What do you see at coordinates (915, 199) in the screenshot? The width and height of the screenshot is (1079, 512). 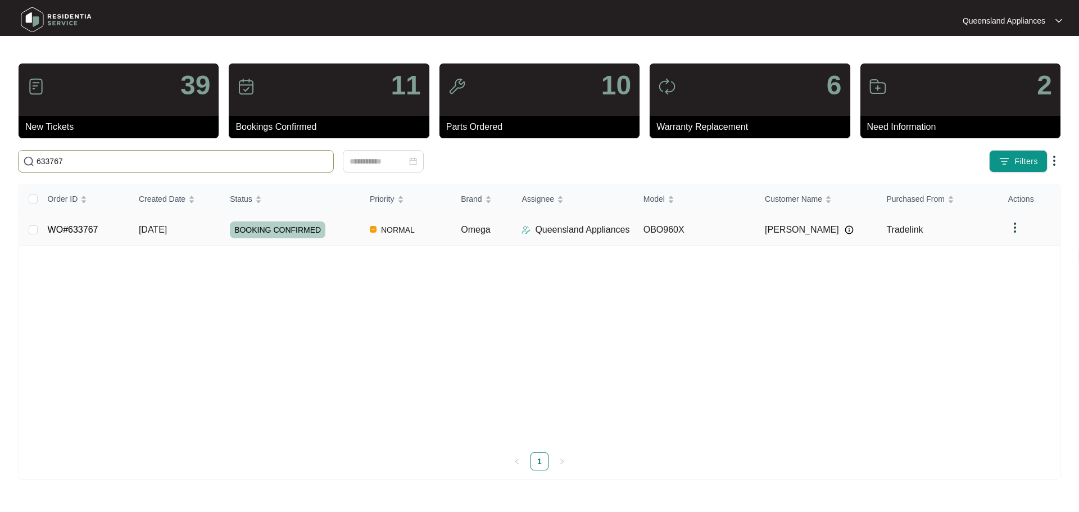 I see `span: Purchased From` at bounding box center [915, 199].